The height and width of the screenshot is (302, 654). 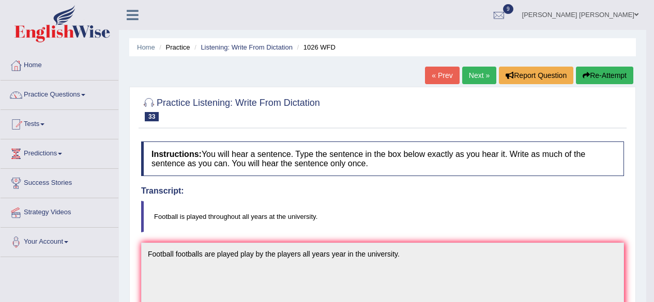 What do you see at coordinates (382, 216) in the screenshot?
I see `blockquote: Football is played throughout all years at the university.` at bounding box center [382, 216].